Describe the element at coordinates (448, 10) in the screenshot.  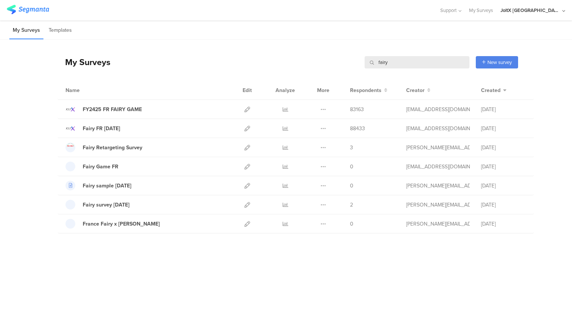
I see `span: Support` at that location.